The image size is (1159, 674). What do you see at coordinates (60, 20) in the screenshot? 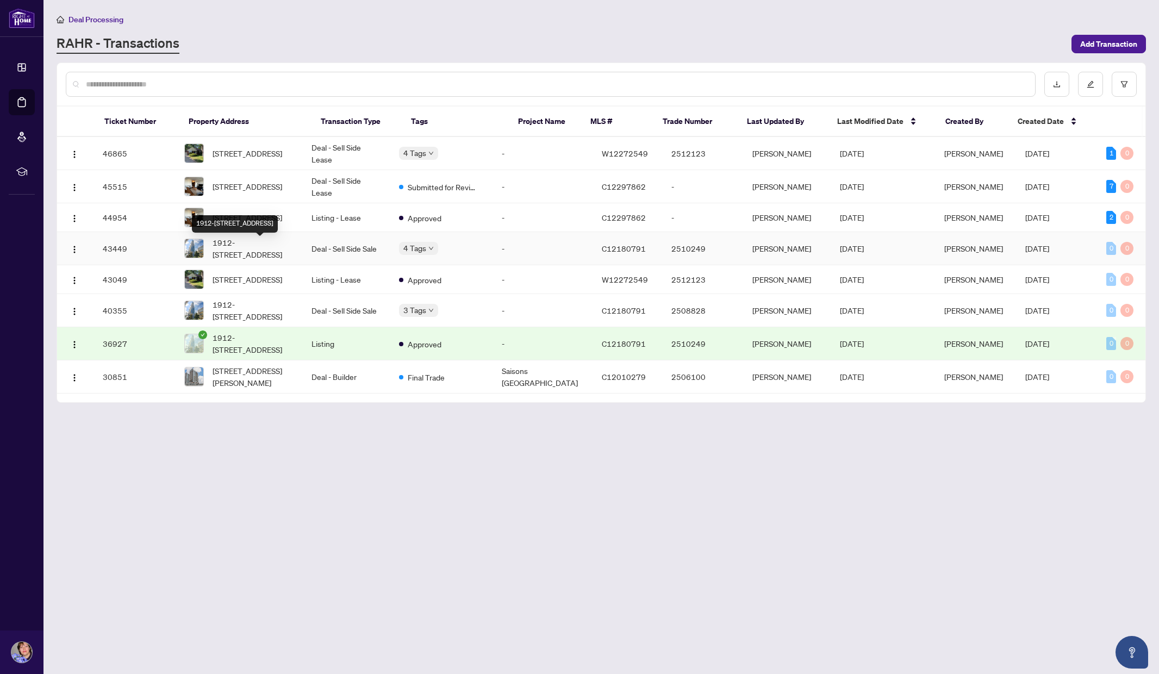
I see `span: home` at bounding box center [60, 20].